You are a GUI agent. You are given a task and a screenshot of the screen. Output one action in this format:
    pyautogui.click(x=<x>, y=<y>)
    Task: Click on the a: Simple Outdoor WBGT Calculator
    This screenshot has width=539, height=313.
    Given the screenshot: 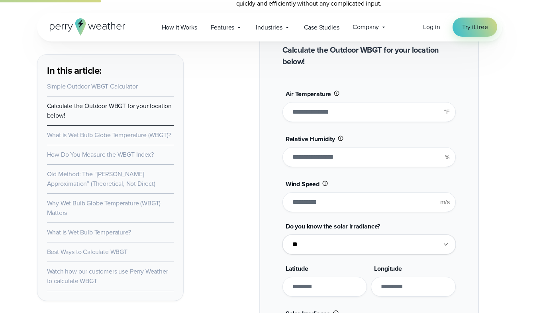 What is the action you would take?
    pyautogui.click(x=92, y=86)
    